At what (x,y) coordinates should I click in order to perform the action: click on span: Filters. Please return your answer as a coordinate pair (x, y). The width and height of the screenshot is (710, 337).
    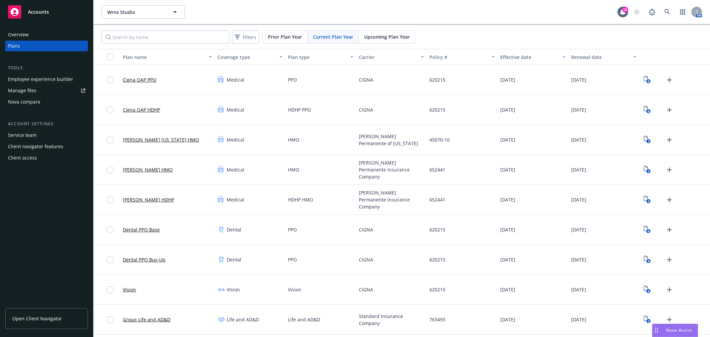
    Looking at the image, I should click on (245, 37).